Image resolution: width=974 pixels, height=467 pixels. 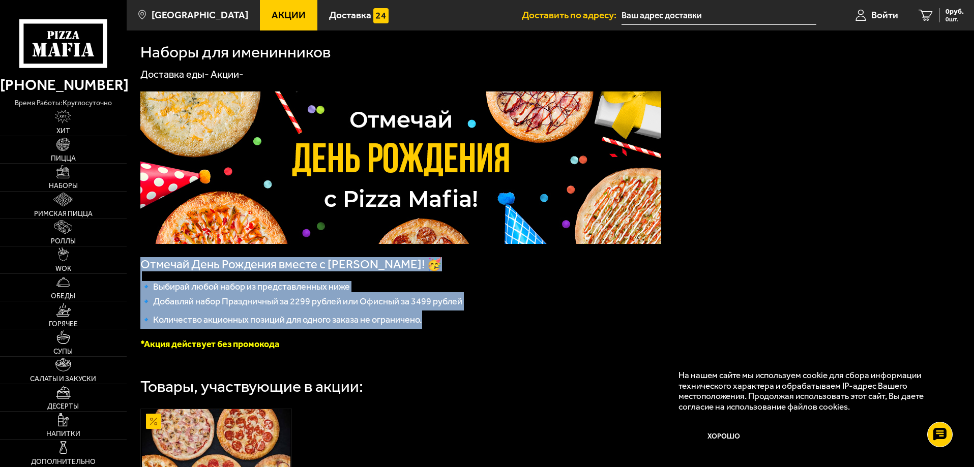 What do you see at coordinates (350, 15) in the screenshot?
I see `span: Доставка` at bounding box center [350, 15].